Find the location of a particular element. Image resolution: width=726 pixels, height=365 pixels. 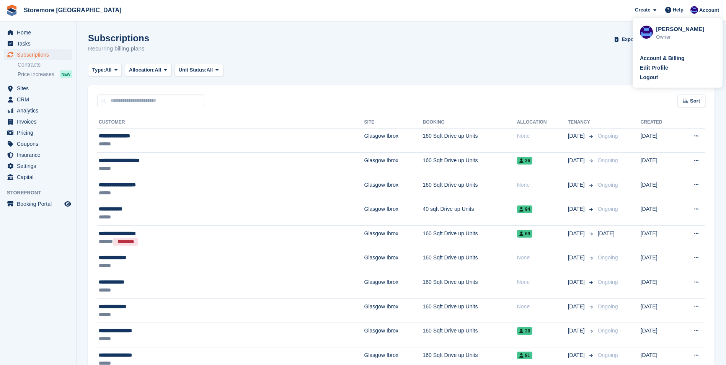

td: 40 sqft Drive up Units is located at coordinates (470, 214).